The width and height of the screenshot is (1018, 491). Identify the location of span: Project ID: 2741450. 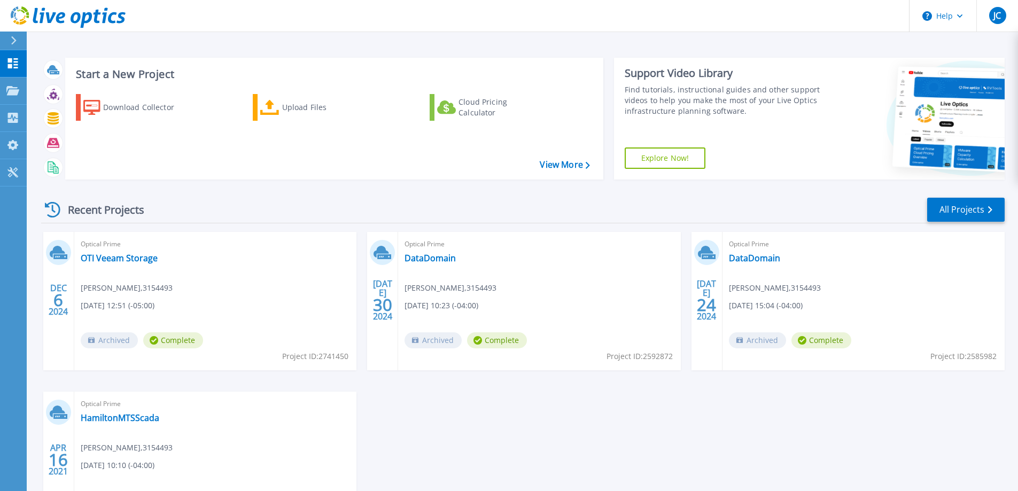
(315, 356).